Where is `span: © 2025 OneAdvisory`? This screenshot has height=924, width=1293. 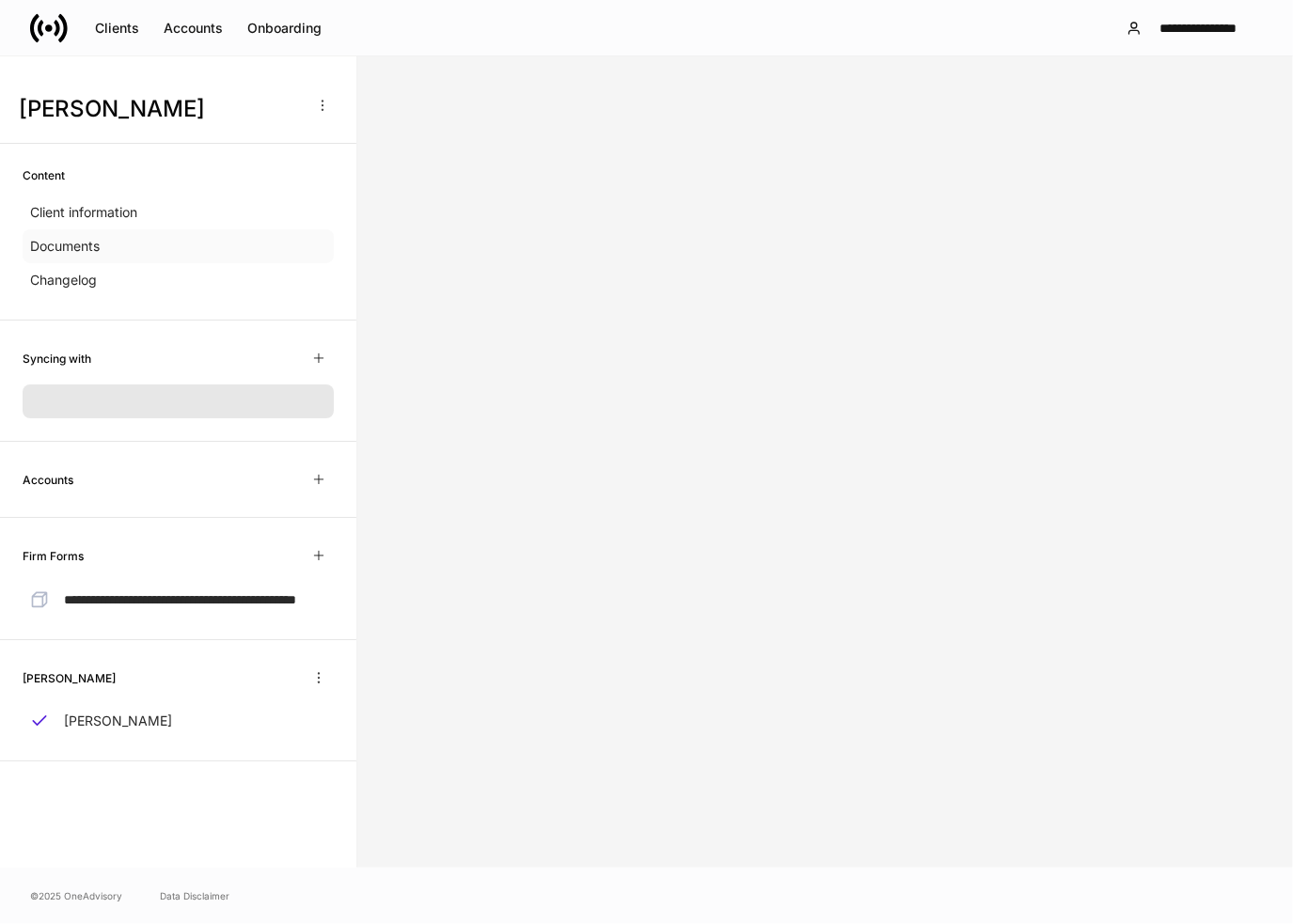
span: © 2025 OneAdvisory is located at coordinates (76, 896).